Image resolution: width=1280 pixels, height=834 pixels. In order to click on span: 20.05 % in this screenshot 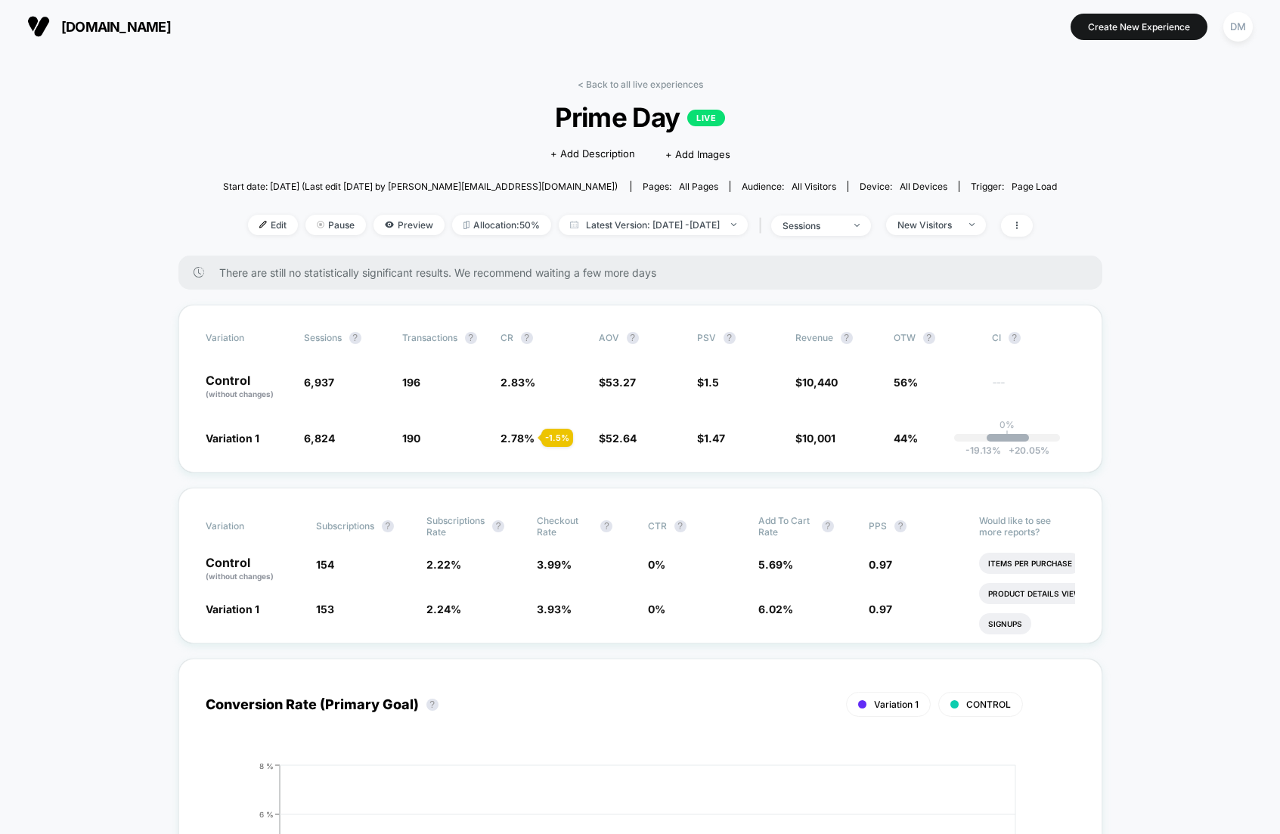, I will do `click(1025, 450)`.